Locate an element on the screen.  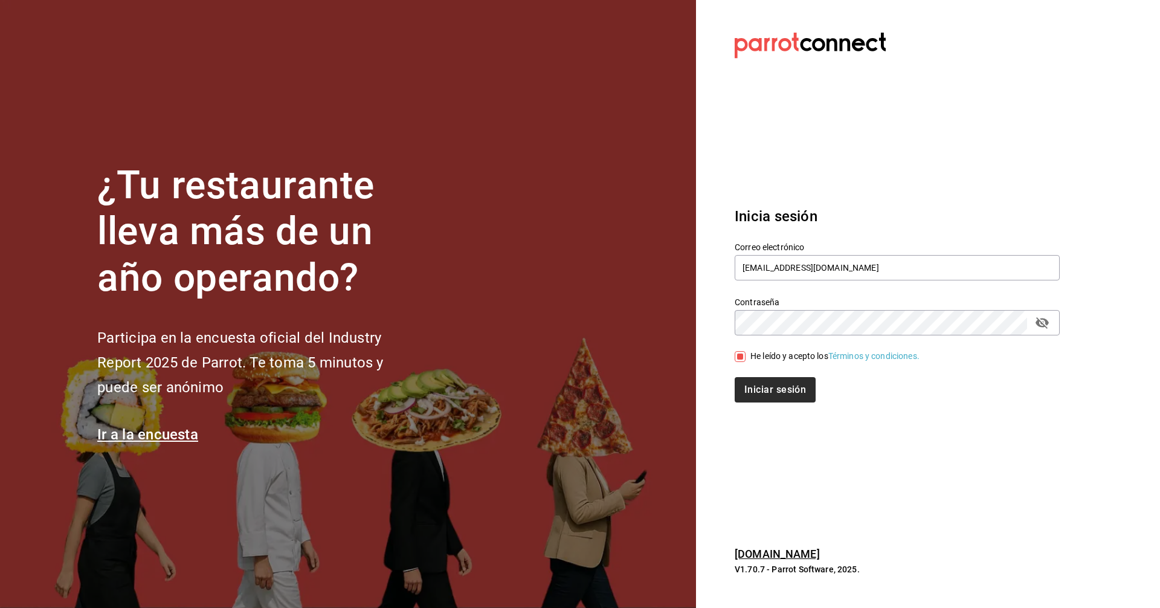
h2: Participa en la encuesta oficial del Industry Report 2025 de Parrot. Te toma 5 minutos y puede se... is located at coordinates (260, 362).